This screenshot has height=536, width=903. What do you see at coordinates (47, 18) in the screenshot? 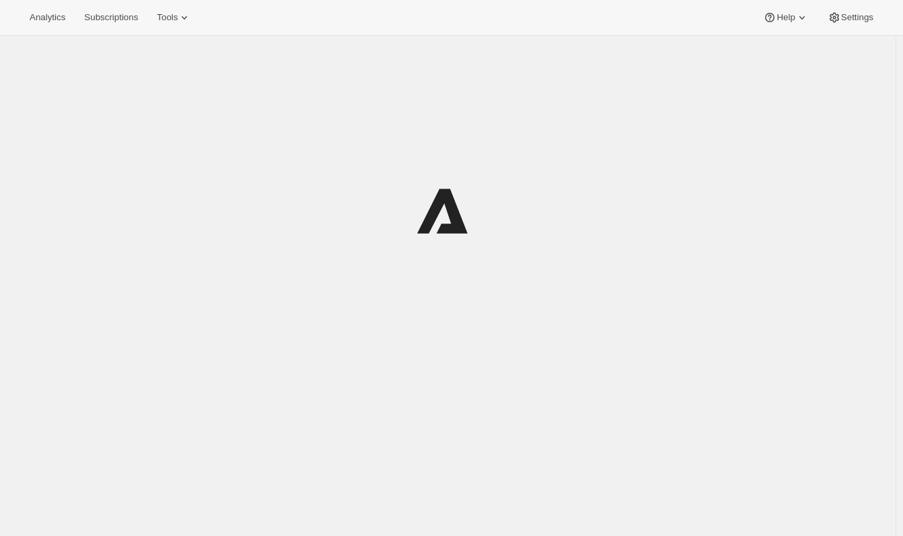
I see `button: Analytics` at bounding box center [47, 18].